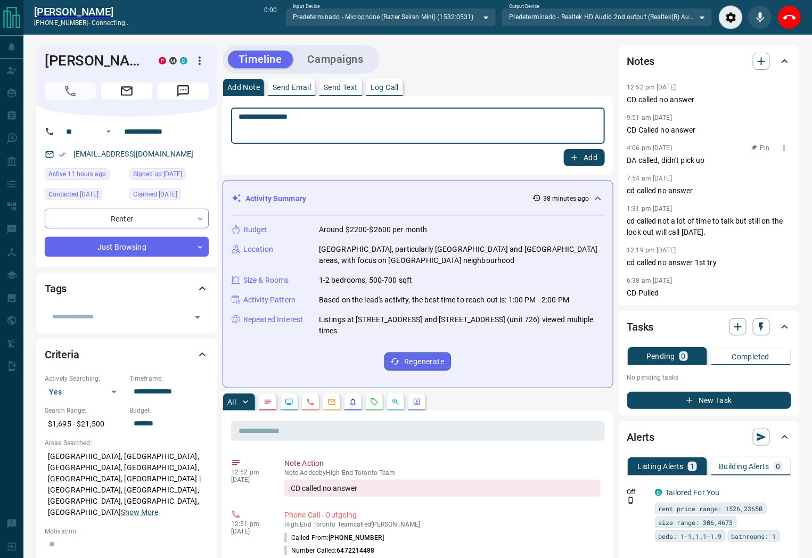 Image resolution: width=812 pixels, height=558 pixels. Describe the element at coordinates (385, 87) in the screenshot. I see `p: Log Call` at that location.